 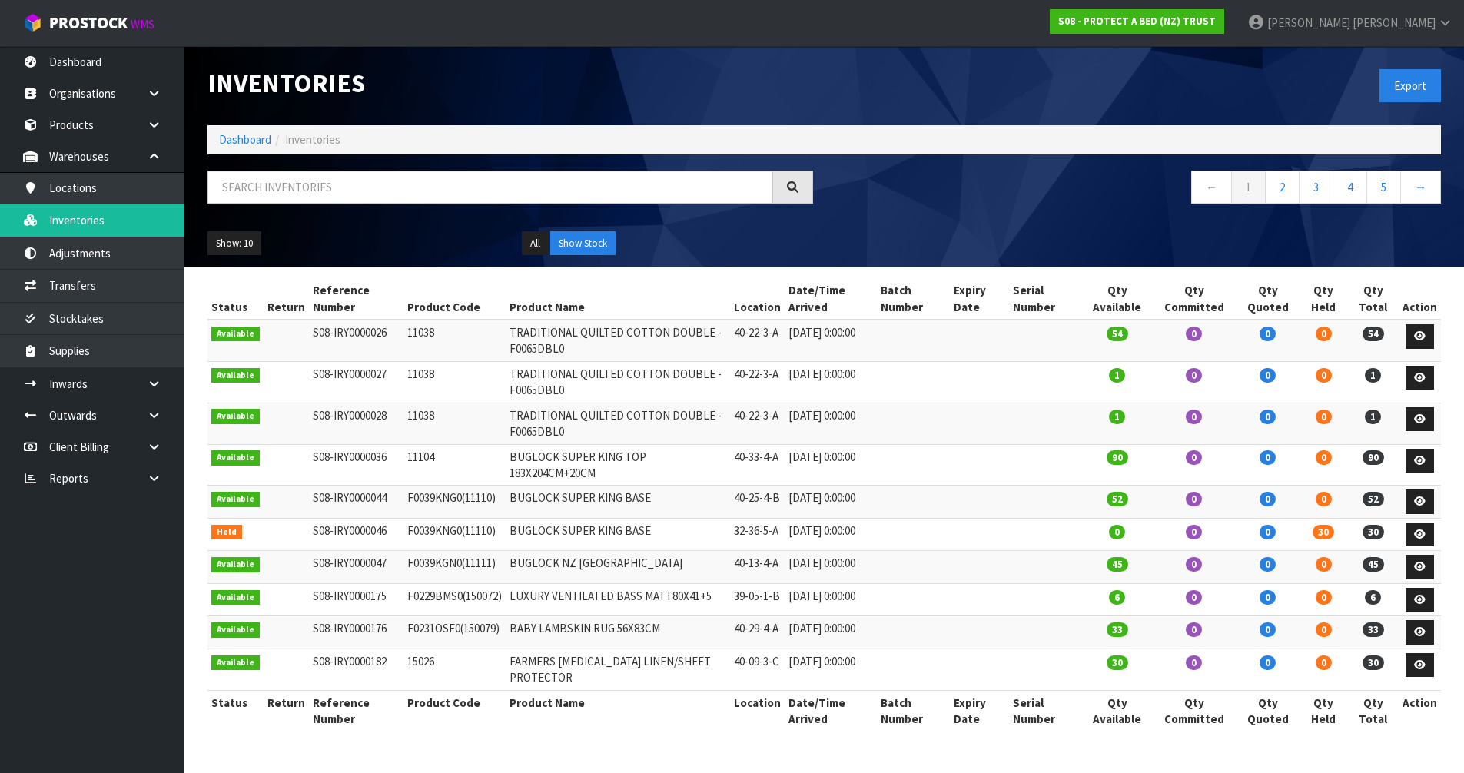 I want to click on th: Qty Committed, so click(x=1194, y=710).